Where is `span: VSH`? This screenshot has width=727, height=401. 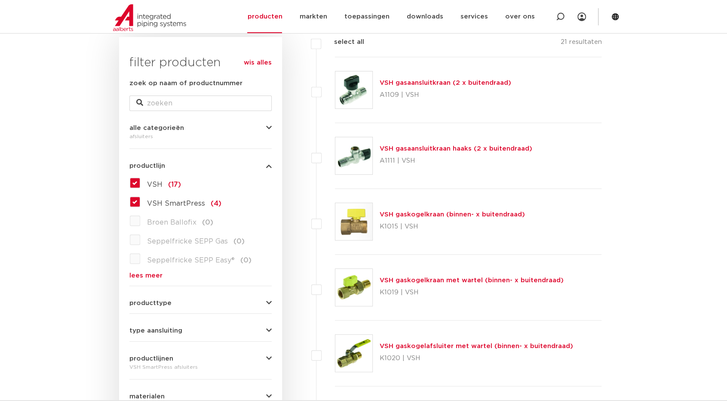 span: VSH is located at coordinates (155, 184).